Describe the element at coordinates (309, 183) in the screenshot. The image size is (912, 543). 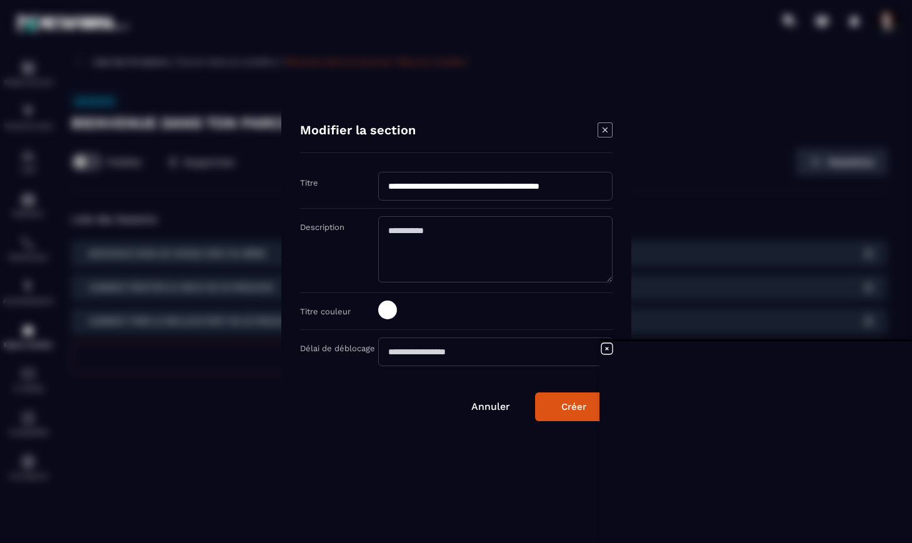
I see `label: Titre` at that location.